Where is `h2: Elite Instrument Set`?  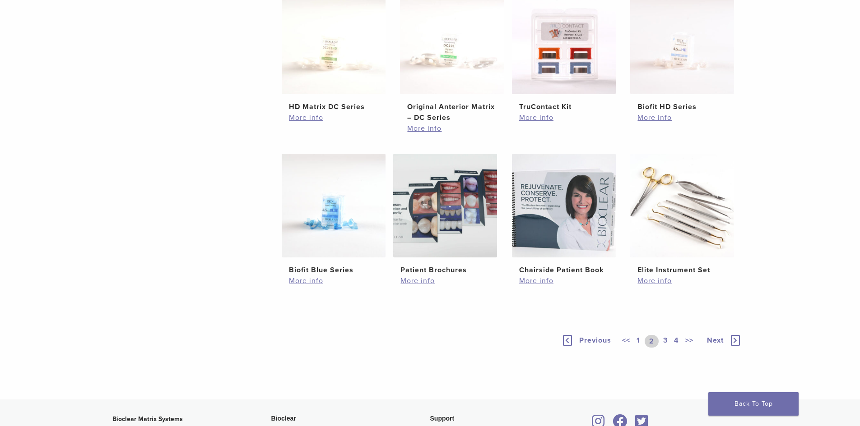
h2: Elite Instrument Set is located at coordinates (682, 270).